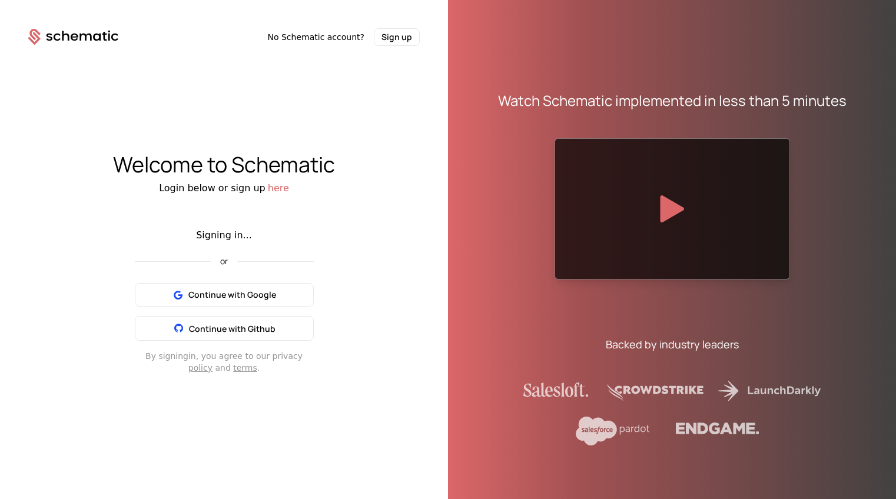 Image resolution: width=896 pixels, height=499 pixels. I want to click on span: or, so click(224, 261).